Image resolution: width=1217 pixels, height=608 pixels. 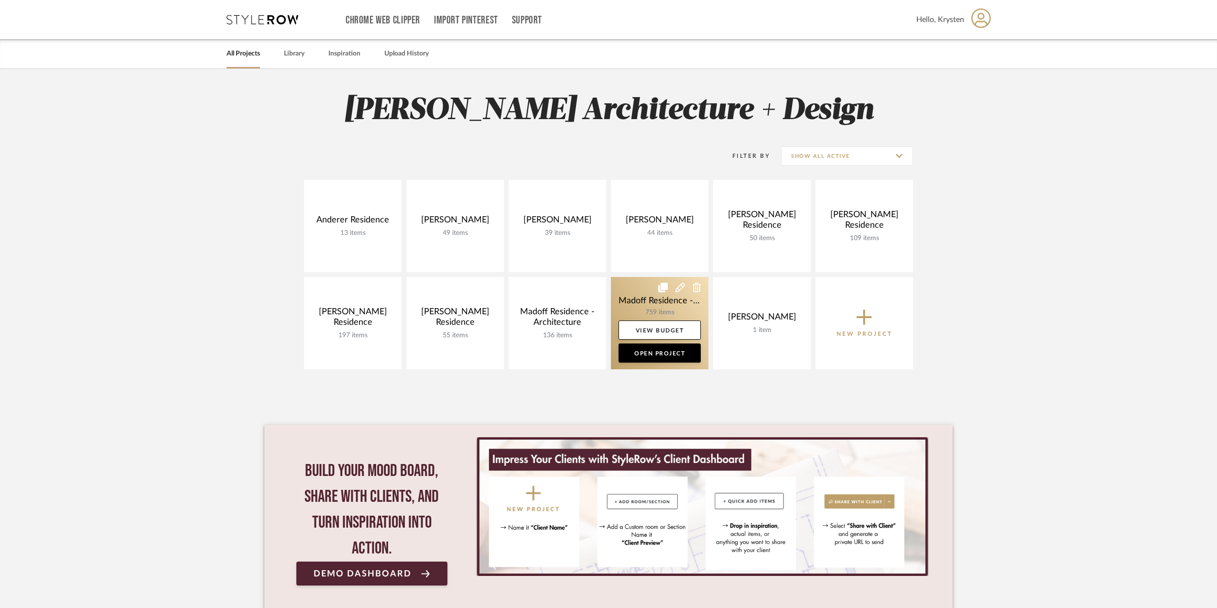 I want to click on a: Open Project, so click(x=660, y=353).